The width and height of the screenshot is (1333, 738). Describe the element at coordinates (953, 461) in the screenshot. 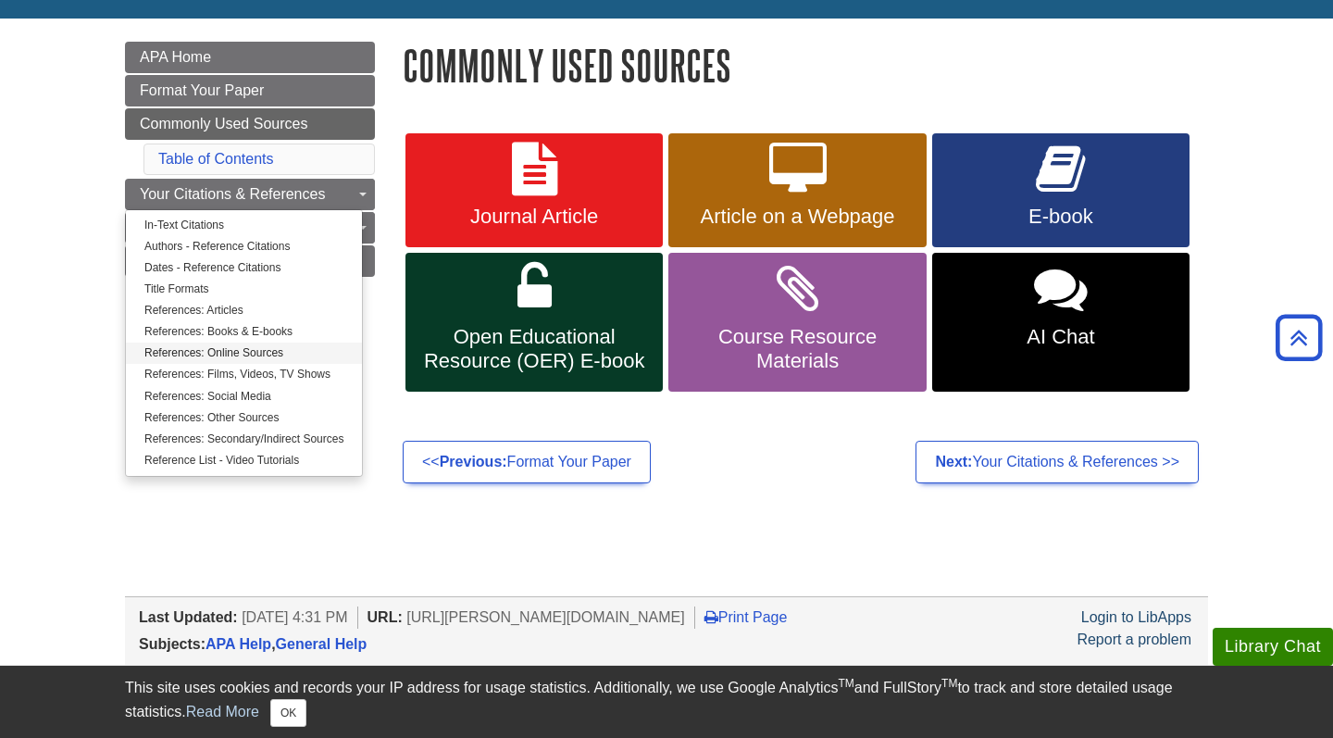

I see `strong: Next:` at that location.